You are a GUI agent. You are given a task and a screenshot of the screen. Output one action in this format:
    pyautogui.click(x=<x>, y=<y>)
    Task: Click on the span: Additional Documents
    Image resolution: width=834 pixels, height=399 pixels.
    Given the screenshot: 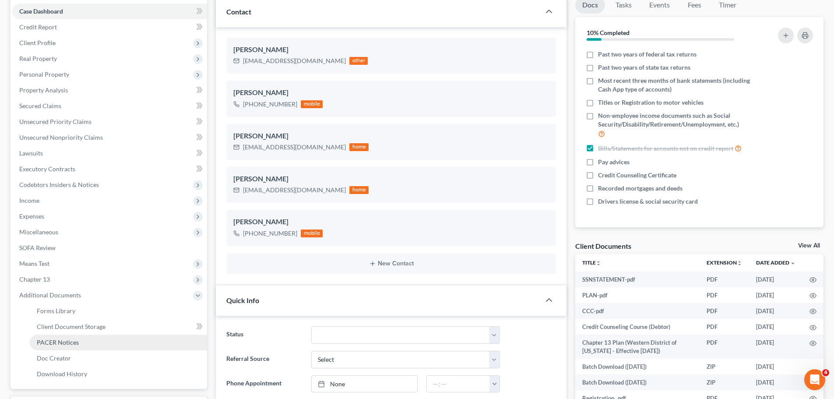 What is the action you would take?
    pyautogui.click(x=50, y=295)
    